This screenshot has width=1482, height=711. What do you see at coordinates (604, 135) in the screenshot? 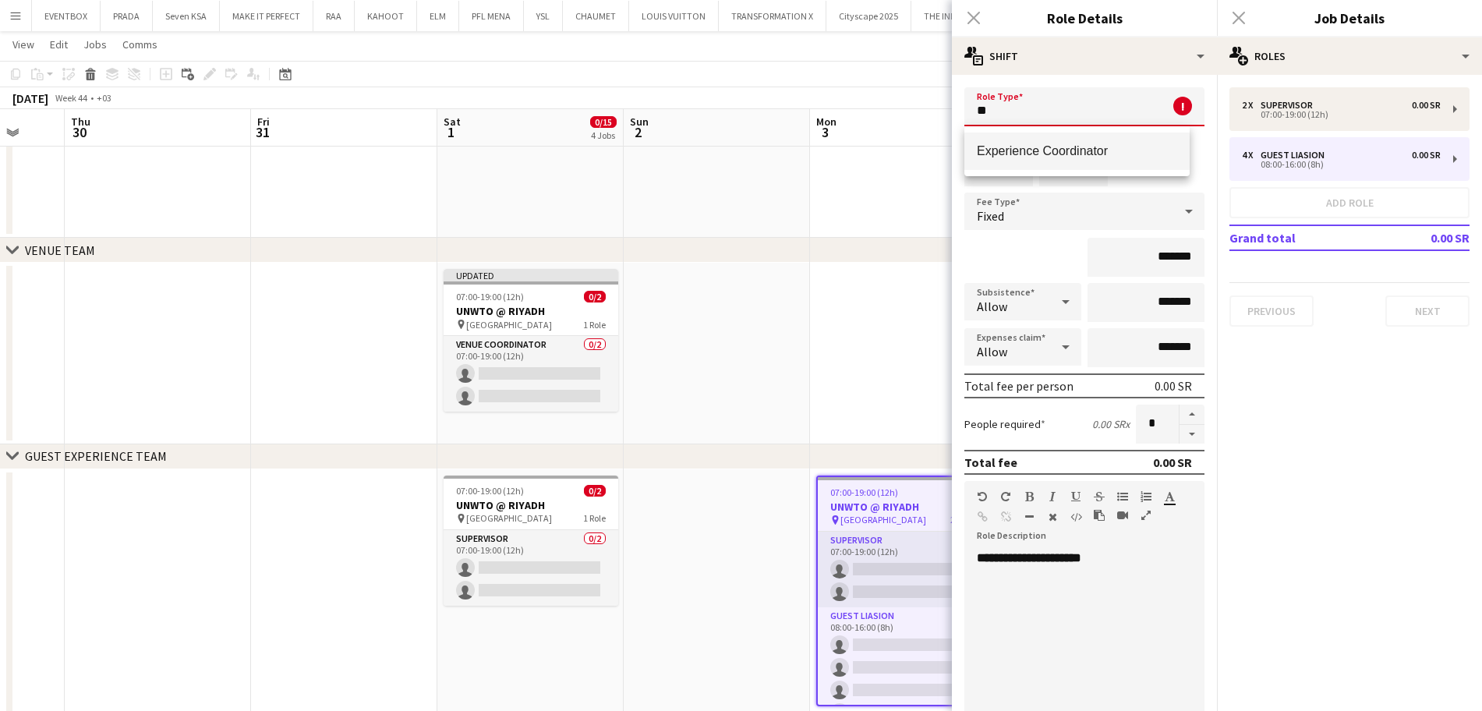
I see `div: 4 Jobs` at bounding box center [604, 135].